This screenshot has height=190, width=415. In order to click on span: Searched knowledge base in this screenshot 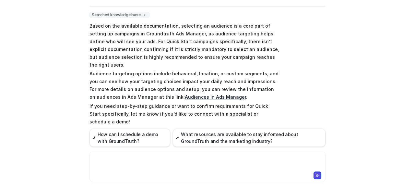, I will do `click(119, 15)`.